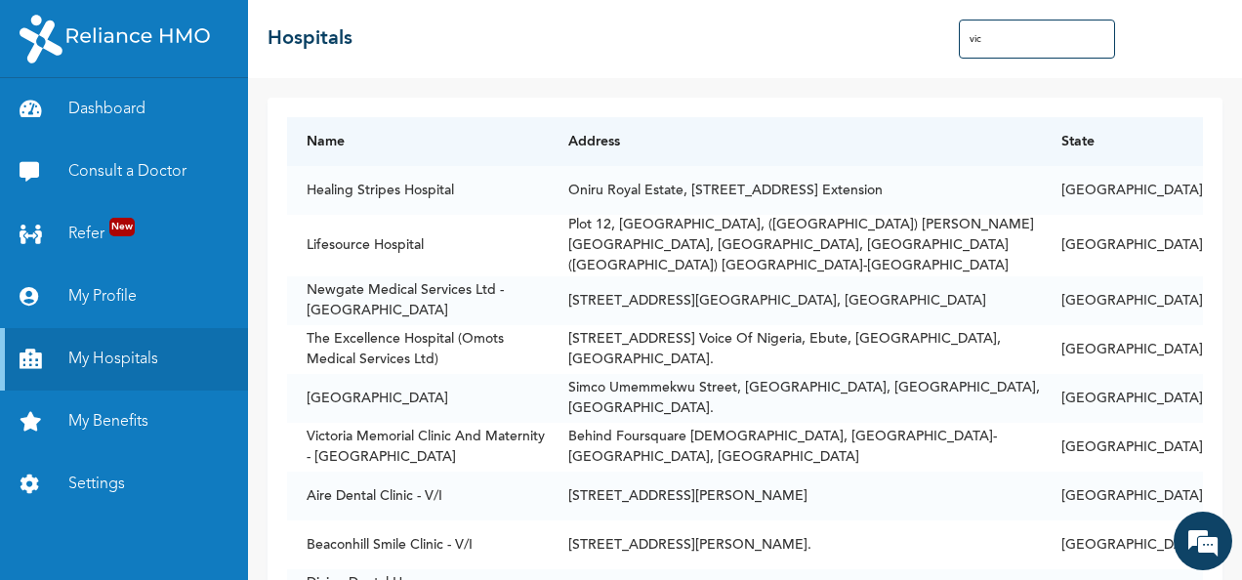 This screenshot has height=580, width=1242. What do you see at coordinates (1037, 39) in the screenshot?
I see `input: Search Hospitals...` at bounding box center [1037, 39].